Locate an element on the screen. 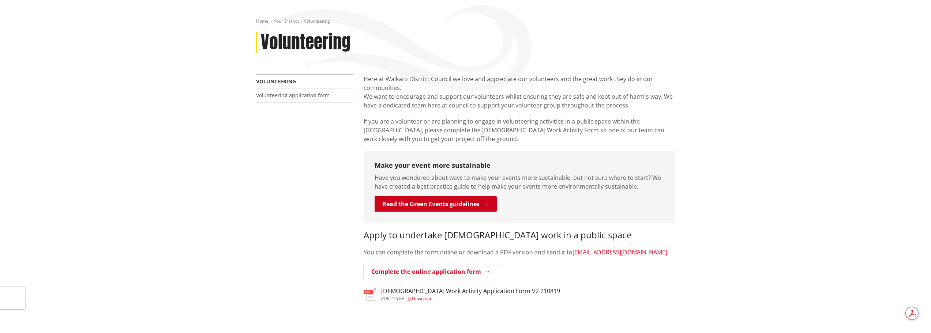 This screenshot has width=931, height=333. span: Volunteering is located at coordinates (317, 21).